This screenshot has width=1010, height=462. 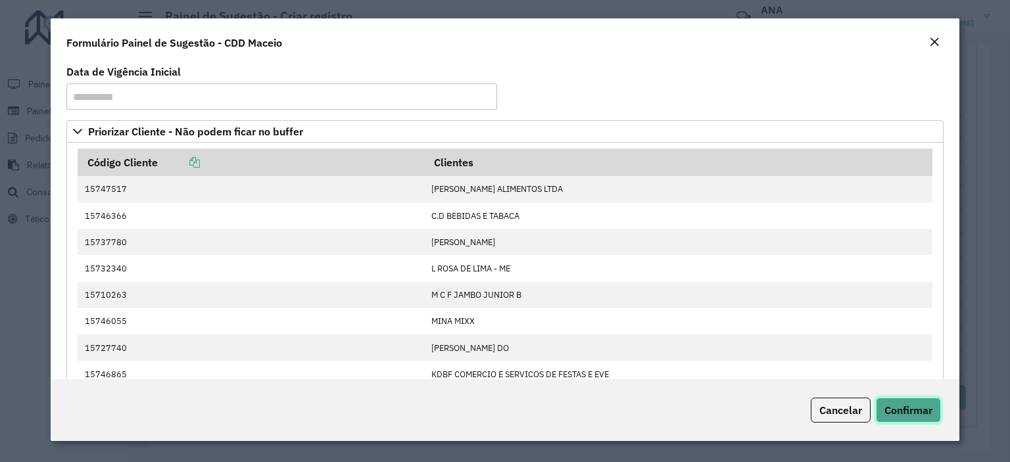 I want to click on a: Copiar, so click(x=179, y=162).